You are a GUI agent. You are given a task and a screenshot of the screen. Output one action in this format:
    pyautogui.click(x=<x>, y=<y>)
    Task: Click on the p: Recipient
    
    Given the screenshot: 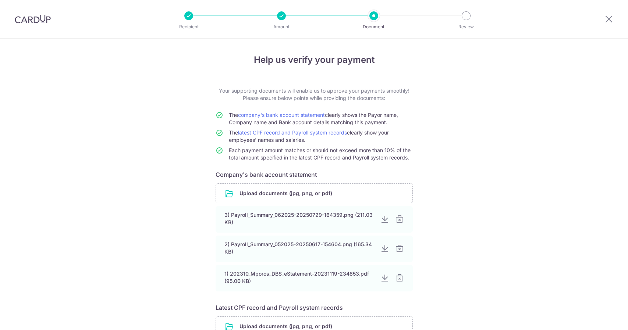 What is the action you would take?
    pyautogui.click(x=189, y=27)
    